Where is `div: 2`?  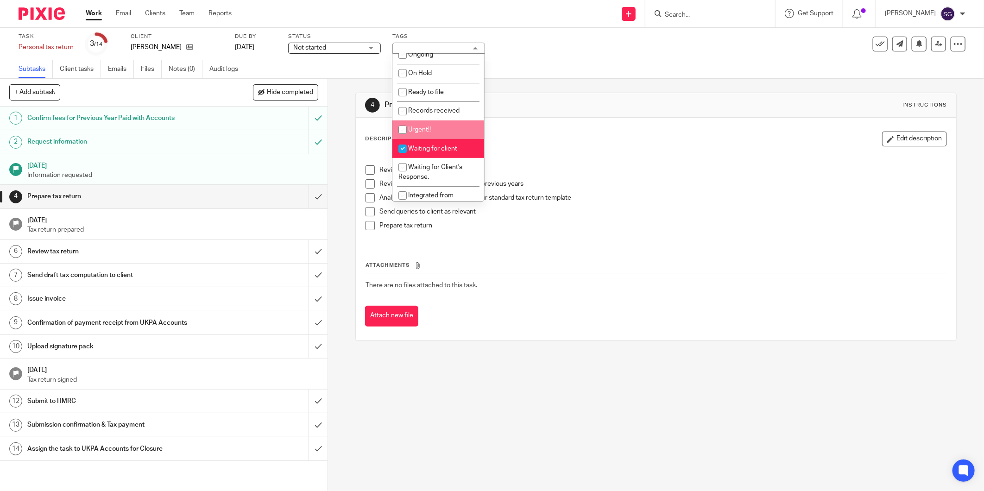 div: 2 is located at coordinates (16, 142).